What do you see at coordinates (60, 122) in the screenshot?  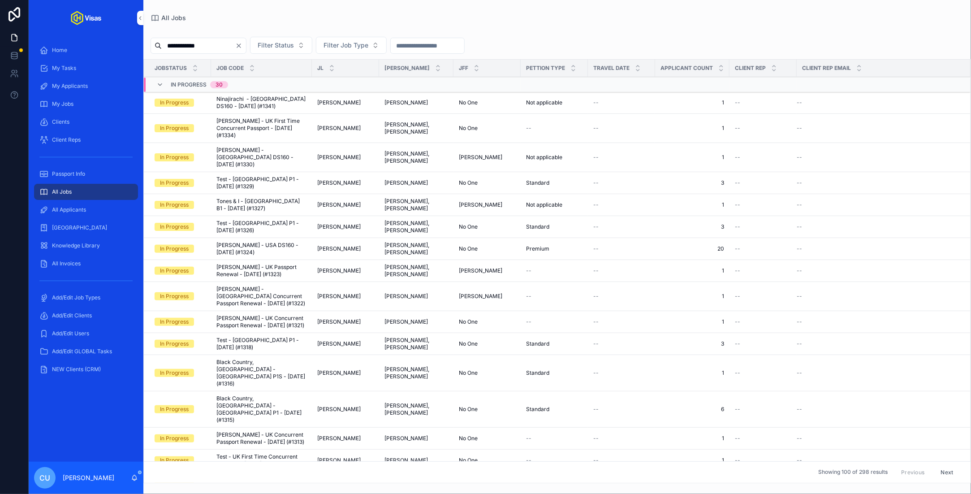 I see `span: Clients` at bounding box center [60, 122].